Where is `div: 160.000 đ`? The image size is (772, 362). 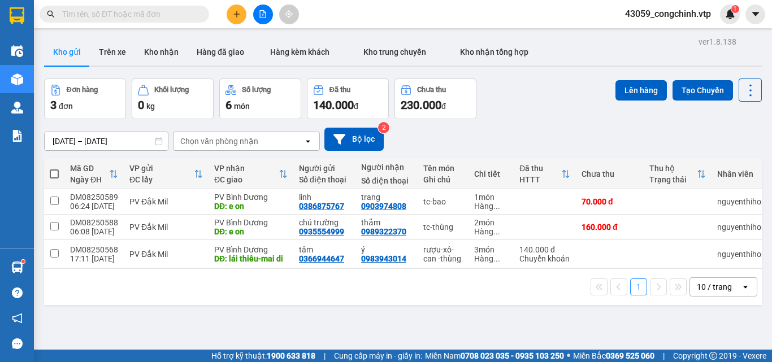
div: 160.000 đ is located at coordinates (610, 227).